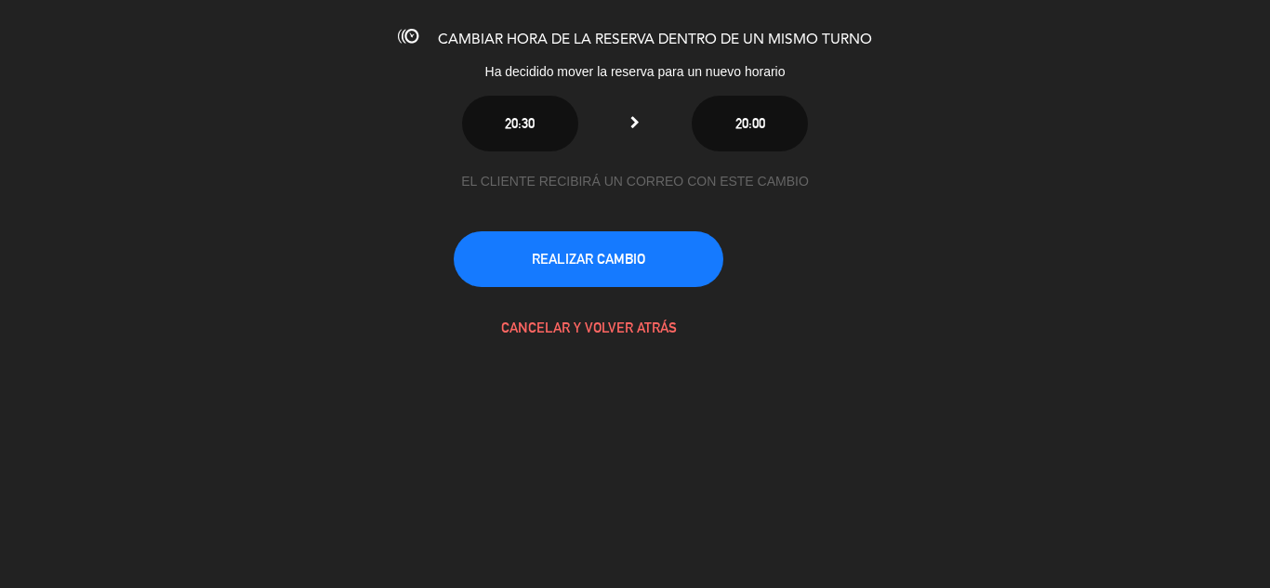 This screenshot has width=1270, height=588. I want to click on button: 20:30, so click(520, 124).